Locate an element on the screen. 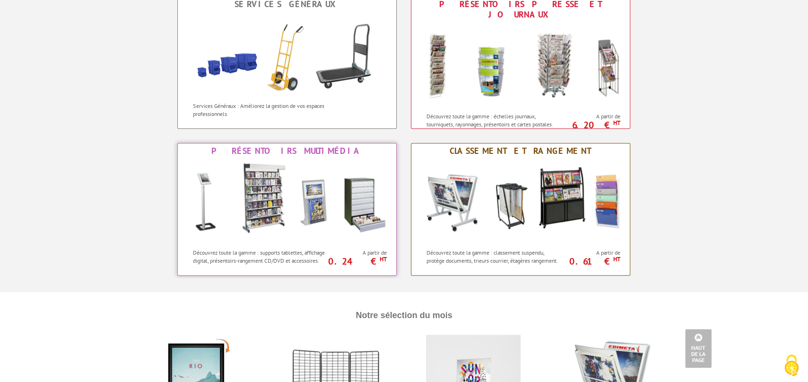  p: 0.61 € is located at coordinates (590, 261).